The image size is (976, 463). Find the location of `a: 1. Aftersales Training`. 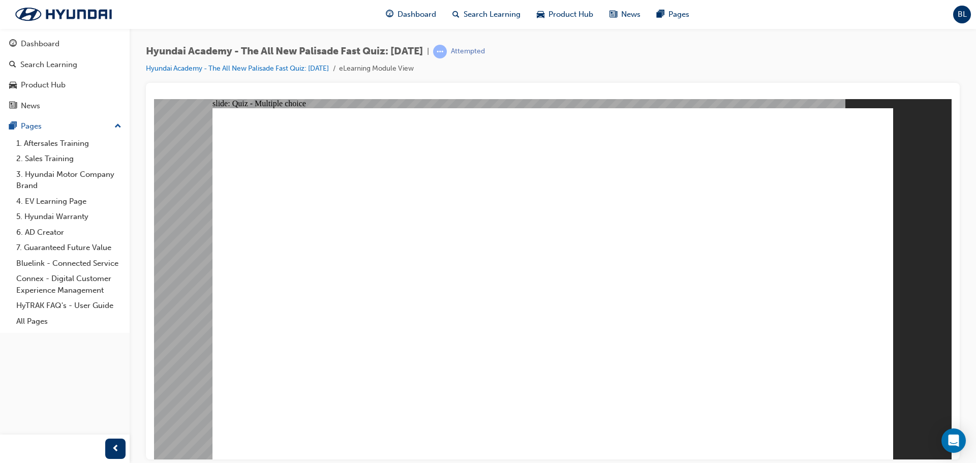

a: 1. Aftersales Training is located at coordinates (69, 143).